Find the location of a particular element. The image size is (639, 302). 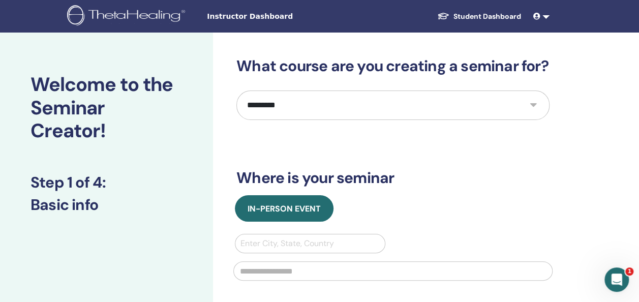

h3: What course are you creating a seminar for? is located at coordinates (393, 66).